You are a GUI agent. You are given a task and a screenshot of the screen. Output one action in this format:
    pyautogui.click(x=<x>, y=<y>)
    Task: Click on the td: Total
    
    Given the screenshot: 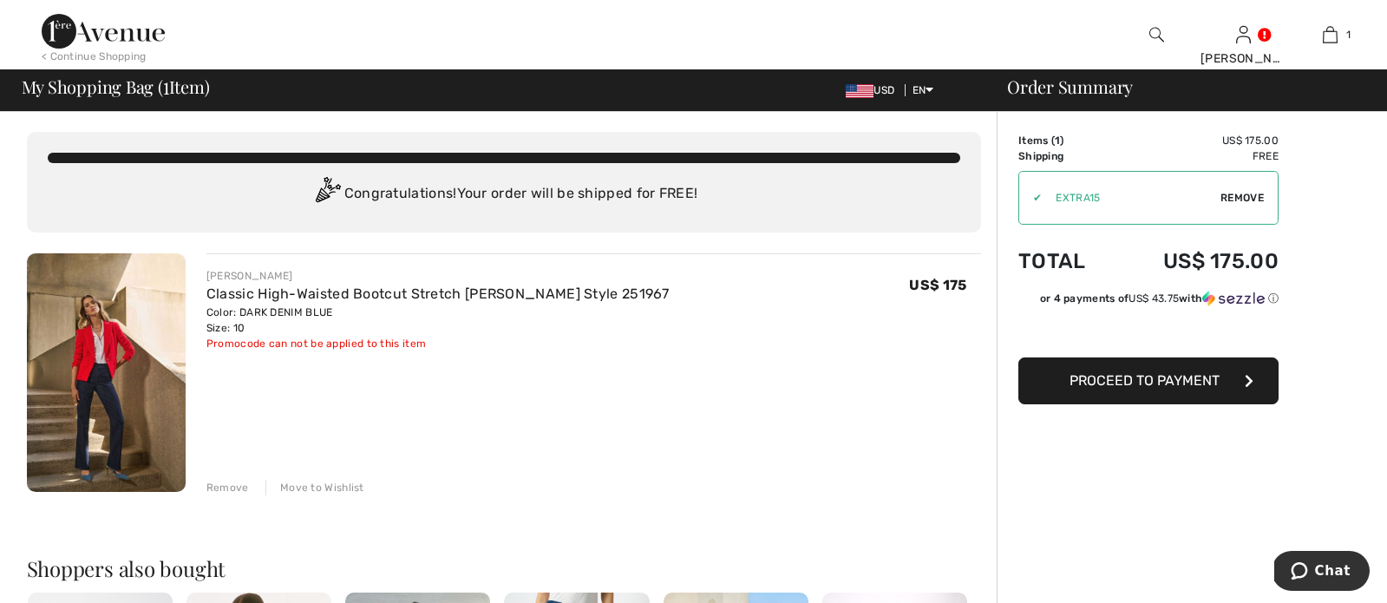 What is the action you would take?
    pyautogui.click(x=1066, y=261)
    